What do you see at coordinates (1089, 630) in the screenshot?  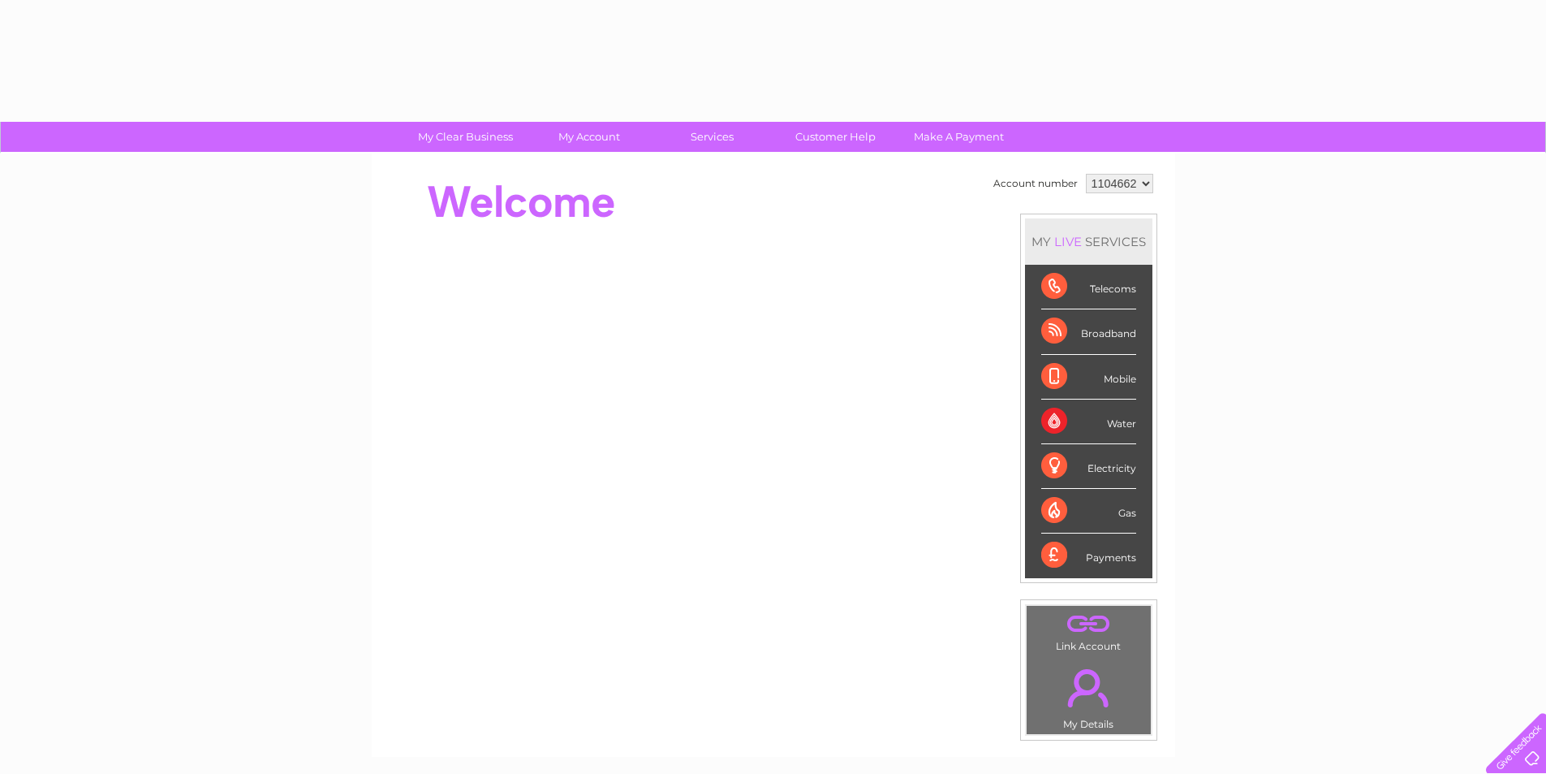 I see `td: Link Account` at bounding box center [1089, 630].